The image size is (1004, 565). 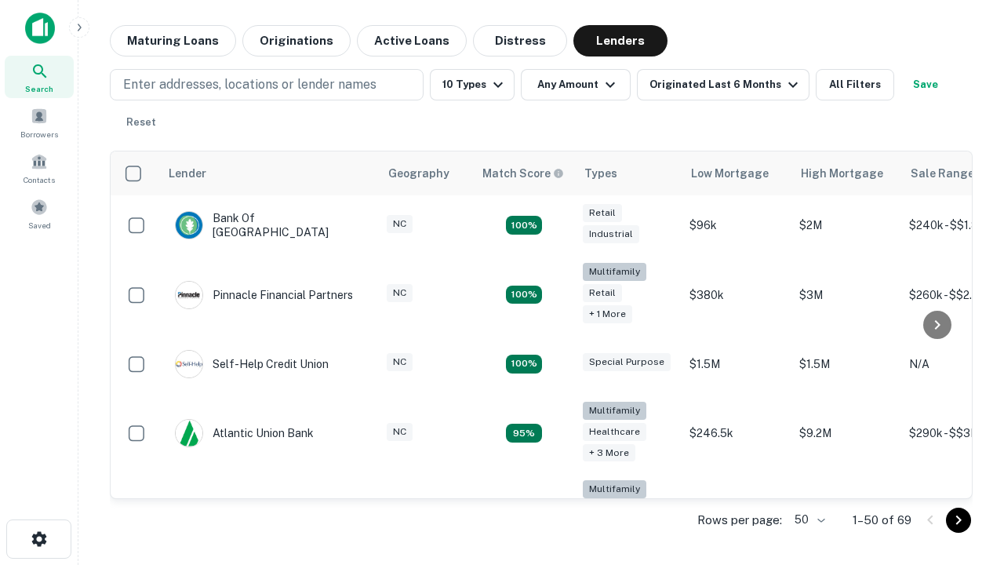 What do you see at coordinates (39, 168) in the screenshot?
I see `div: Contacts` at bounding box center [39, 168].